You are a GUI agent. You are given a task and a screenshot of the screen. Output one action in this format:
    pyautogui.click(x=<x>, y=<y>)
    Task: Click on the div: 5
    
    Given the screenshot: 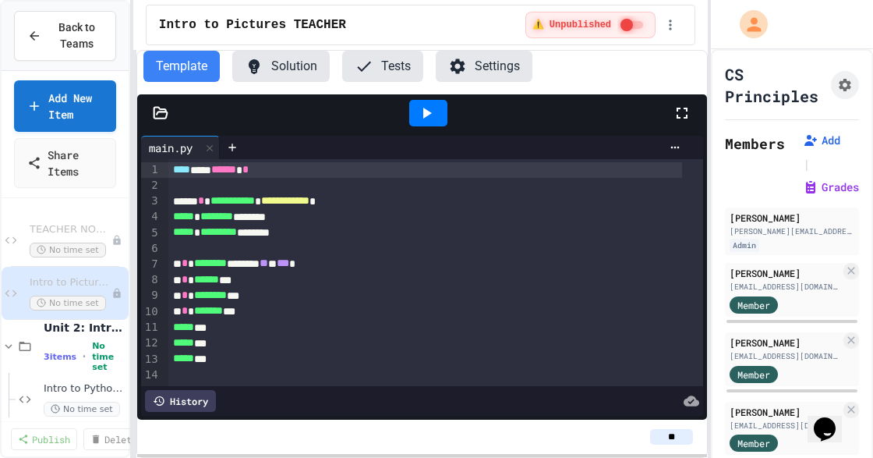 What is the action you would take?
    pyautogui.click(x=150, y=233)
    